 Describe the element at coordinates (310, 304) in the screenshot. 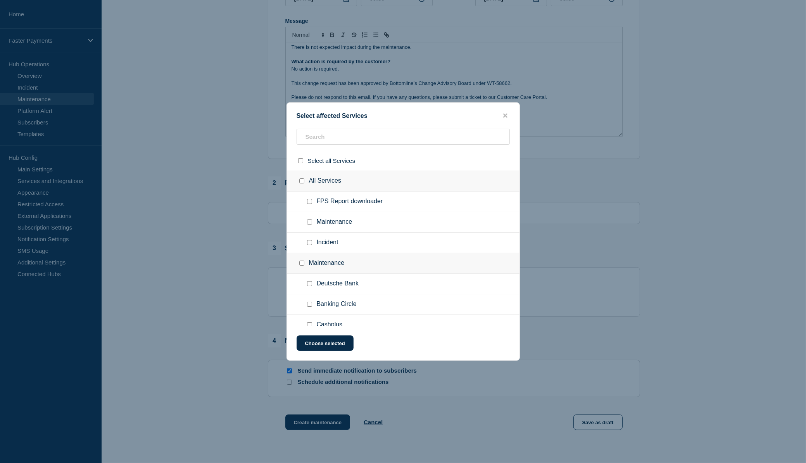

I see `input: Banking Circle checkbox` at that location.